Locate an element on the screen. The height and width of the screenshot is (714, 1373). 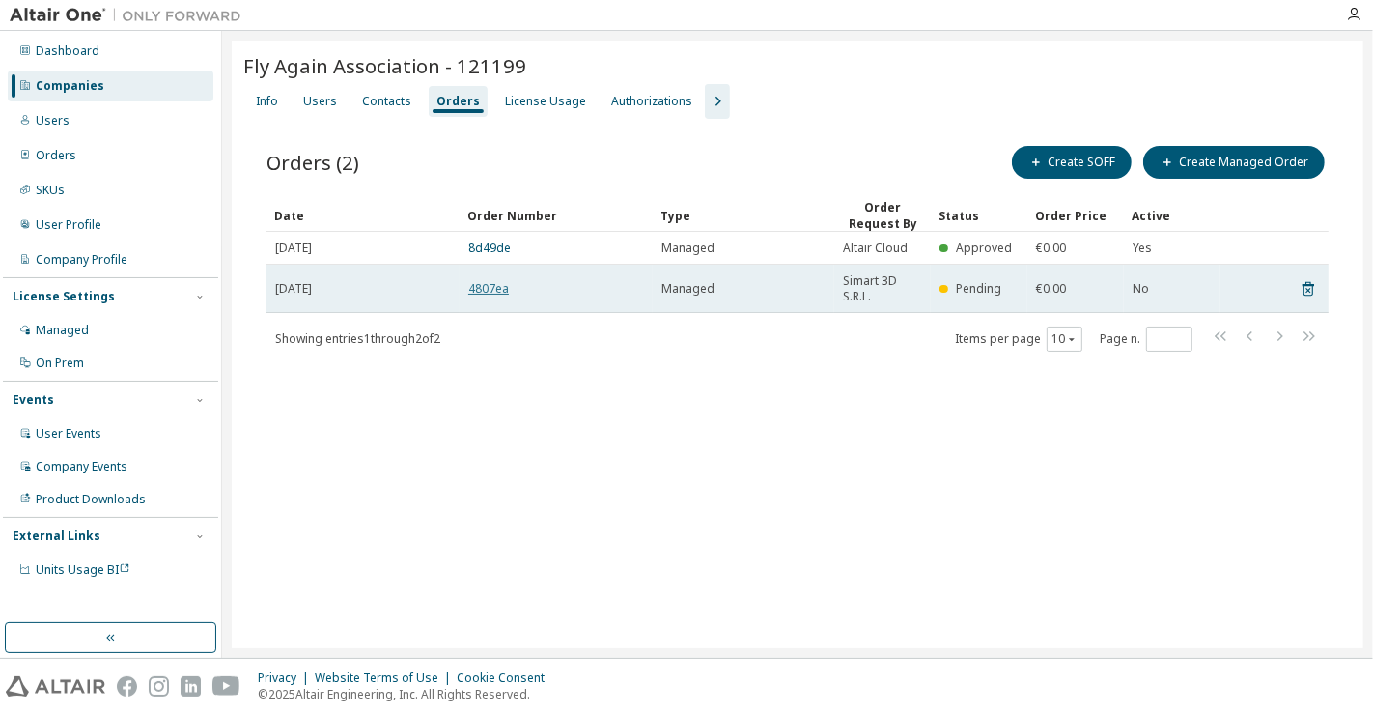
div: License Settings is located at coordinates (64, 296).